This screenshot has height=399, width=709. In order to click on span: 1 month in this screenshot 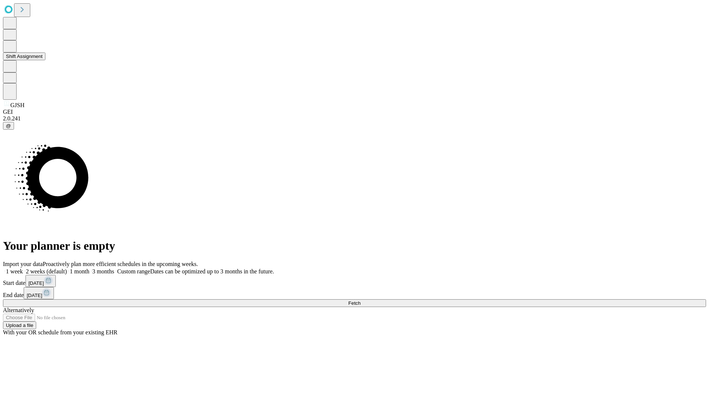, I will do `click(79, 271)`.